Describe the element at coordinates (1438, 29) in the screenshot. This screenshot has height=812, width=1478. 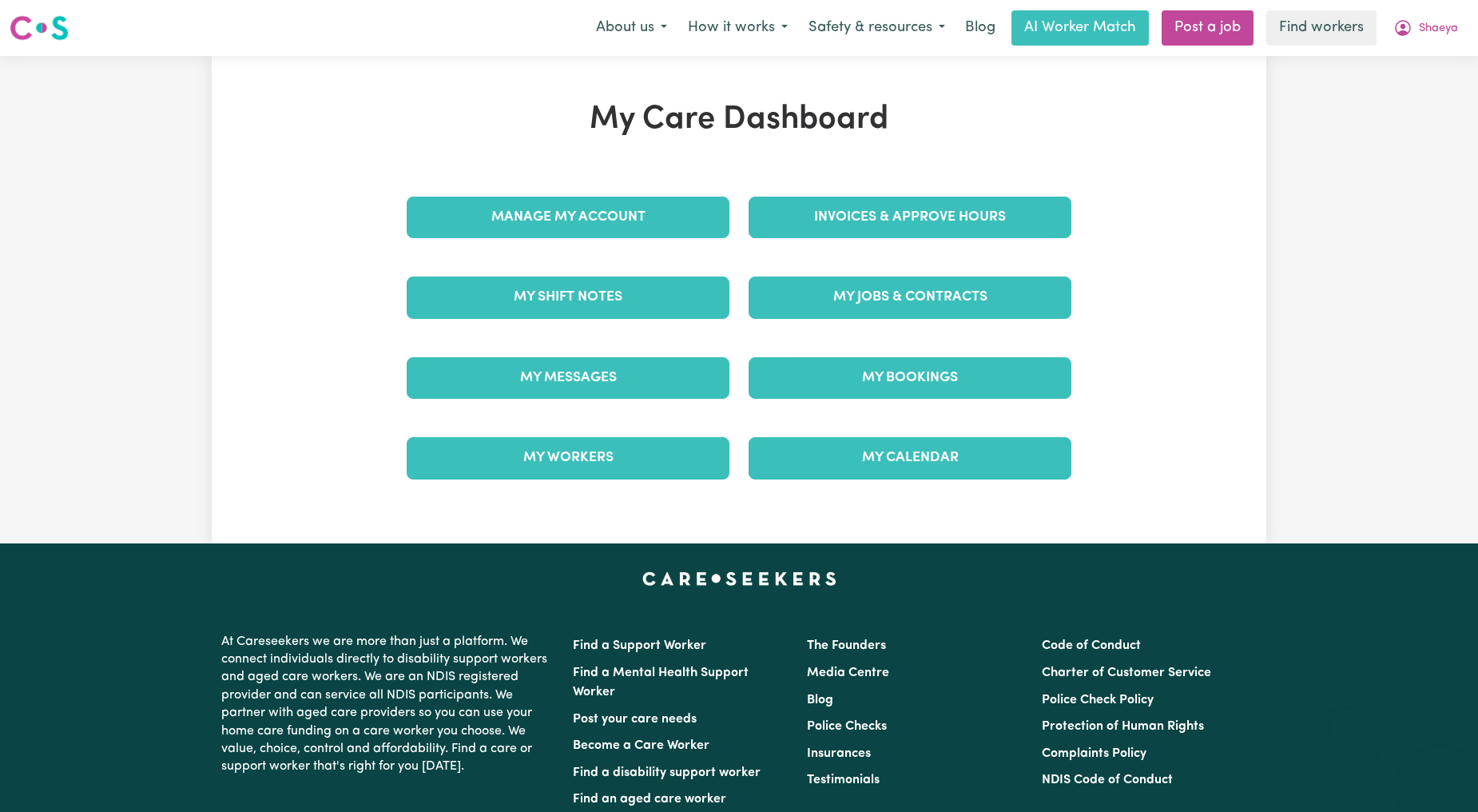
I see `span: Shaeya` at that location.